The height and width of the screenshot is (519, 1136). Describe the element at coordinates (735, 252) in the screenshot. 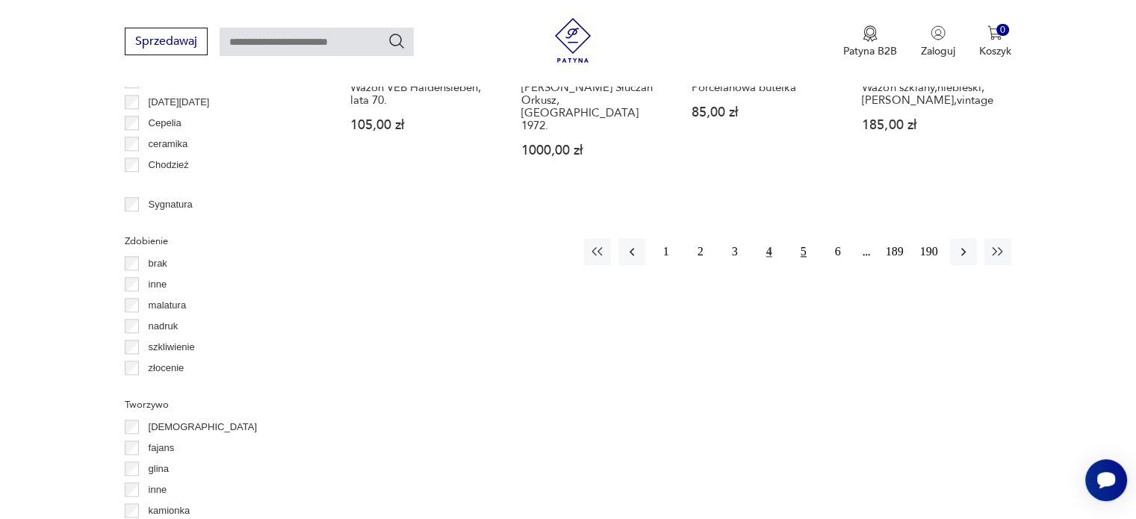

I see `button: 3` at that location.